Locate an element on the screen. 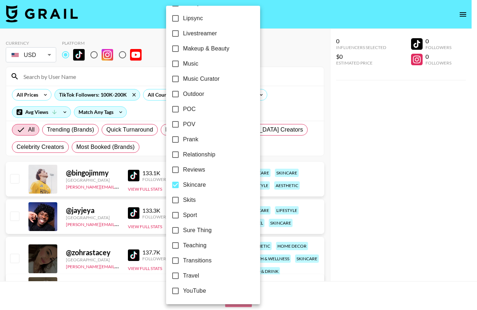  span: Skincare is located at coordinates (194, 185).